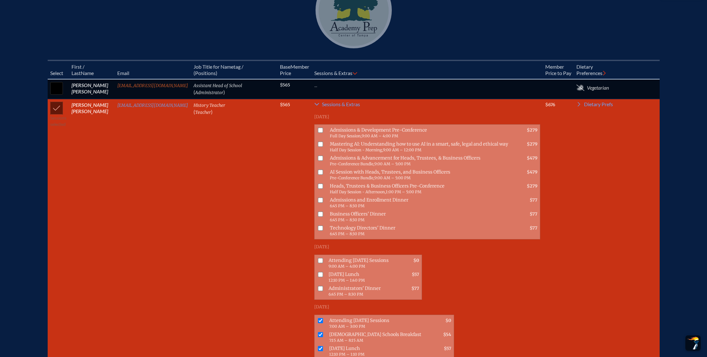 Image resolution: width=707 pixels, height=357 pixels. I want to click on span: Admissions and Enrollment Dinner, so click(420, 203).